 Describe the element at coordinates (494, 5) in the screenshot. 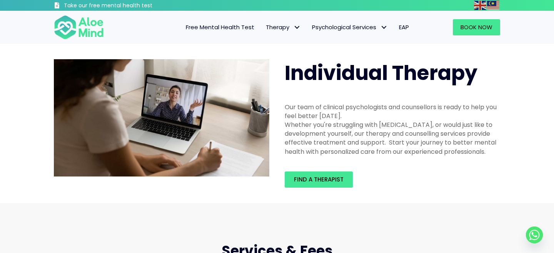

I see `a: Malay` at that location.